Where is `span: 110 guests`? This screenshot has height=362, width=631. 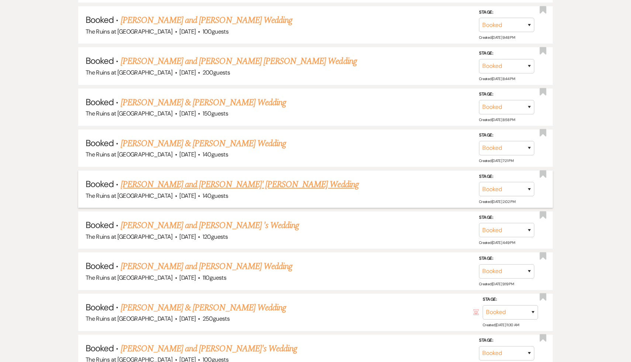 span: 110 guests is located at coordinates (214, 277).